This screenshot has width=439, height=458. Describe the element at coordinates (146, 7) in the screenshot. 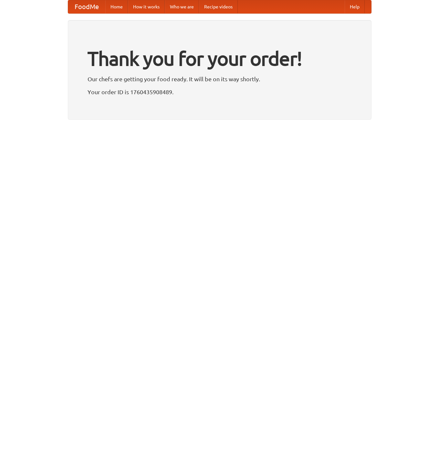

I see `a: How it works` at that location.